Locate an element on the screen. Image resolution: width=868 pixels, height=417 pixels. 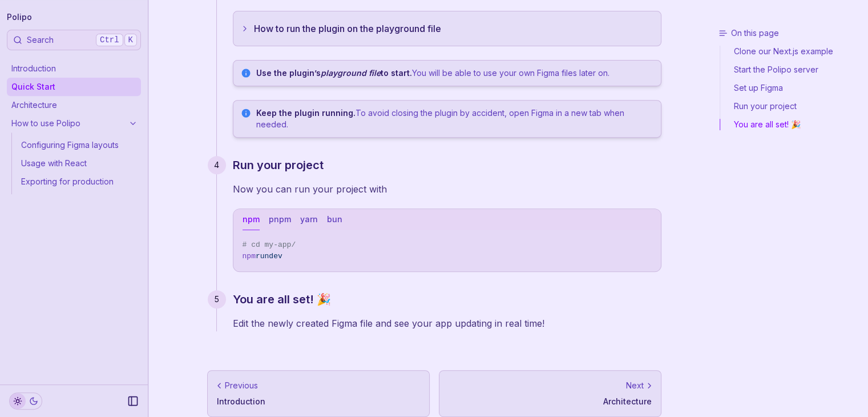
span: npm is located at coordinates (249, 256).